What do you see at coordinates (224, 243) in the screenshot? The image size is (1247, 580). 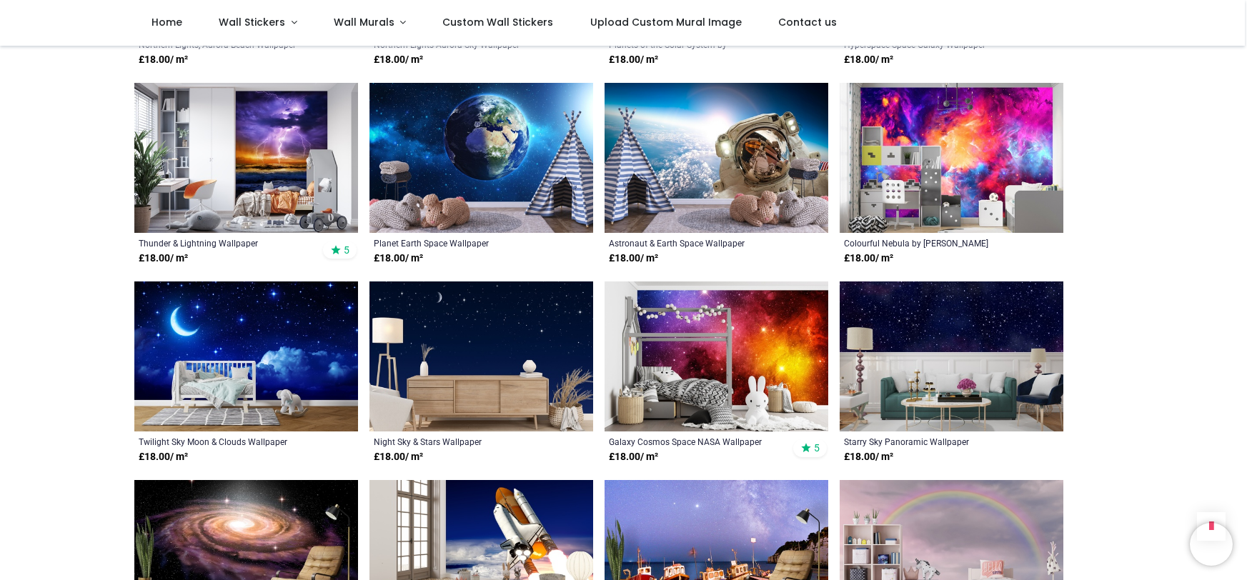 I see `div: Thunder & Lightning Wallpaper` at bounding box center [224, 243].